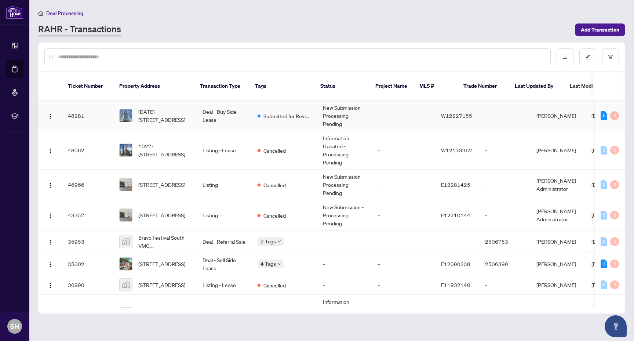 The height and width of the screenshot is (341, 634). What do you see at coordinates (41, 13) in the screenshot?
I see `span: home` at bounding box center [41, 13].